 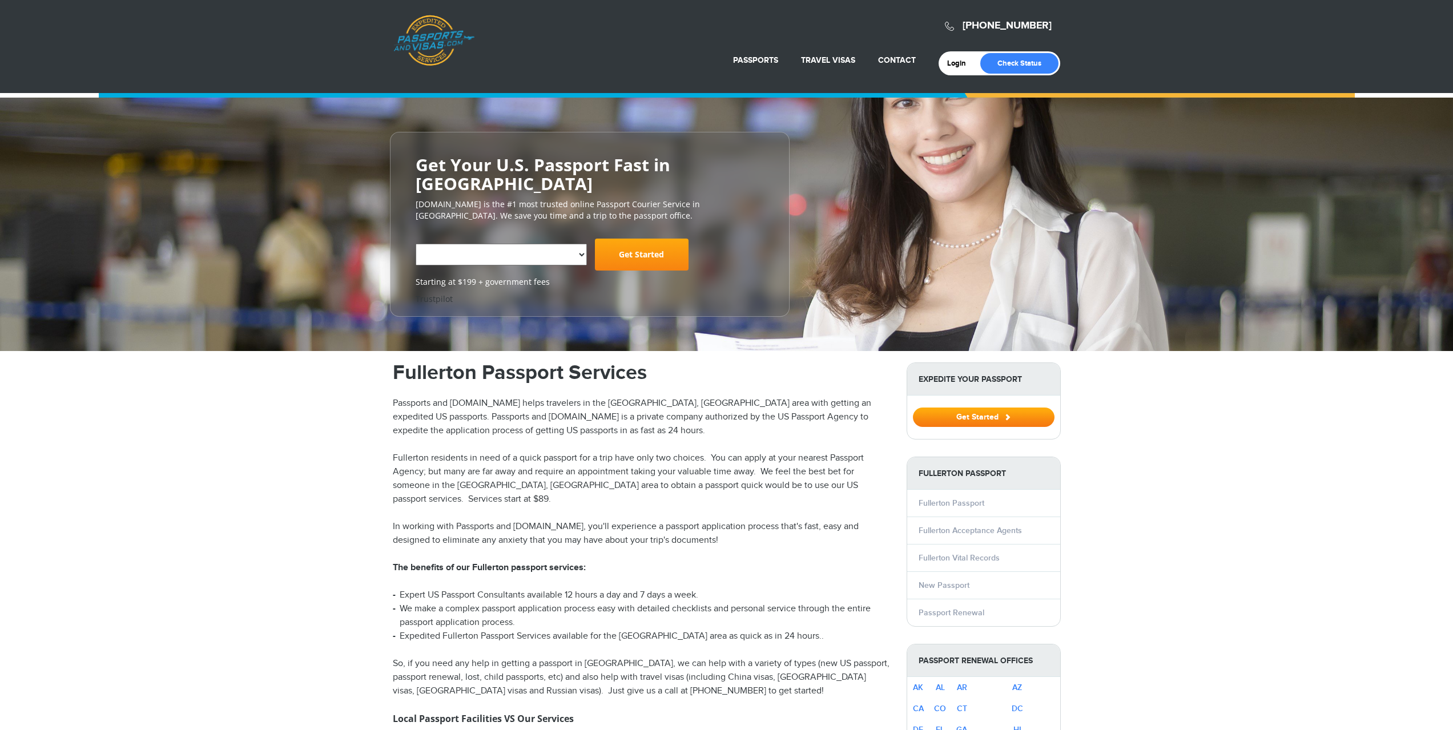 I want to click on a: CA, so click(x=918, y=709).